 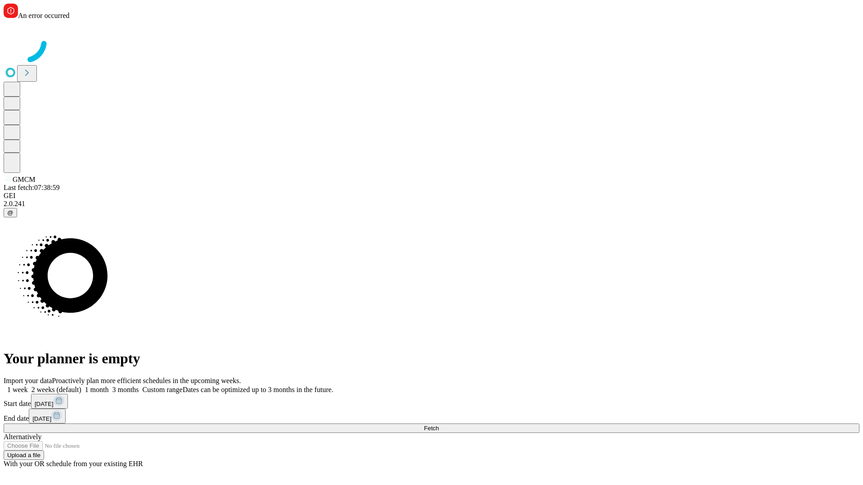 What do you see at coordinates (24, 179) in the screenshot?
I see `span: GMCM` at bounding box center [24, 179].